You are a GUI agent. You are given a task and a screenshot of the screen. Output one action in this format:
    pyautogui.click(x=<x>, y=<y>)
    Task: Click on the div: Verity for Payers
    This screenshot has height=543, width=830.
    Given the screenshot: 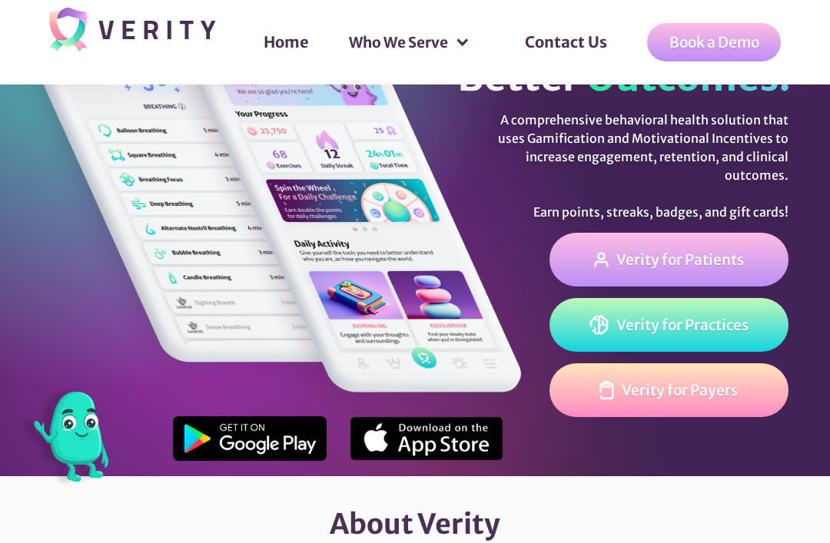 What is the action you would take?
    pyautogui.click(x=679, y=390)
    